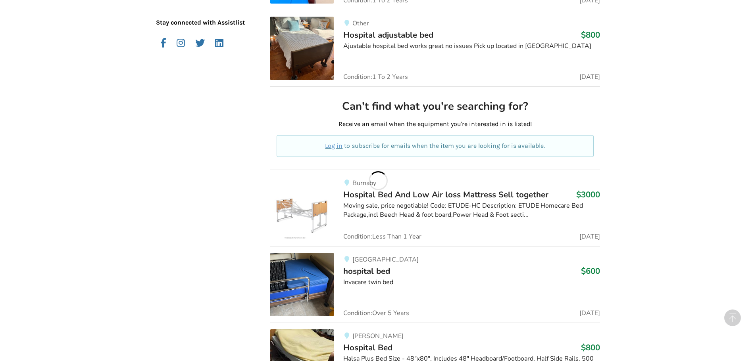 The height and width of the screenshot is (361, 756). Describe the element at coordinates (435, 106) in the screenshot. I see `h2: Can't find what you're searching for?` at that location.